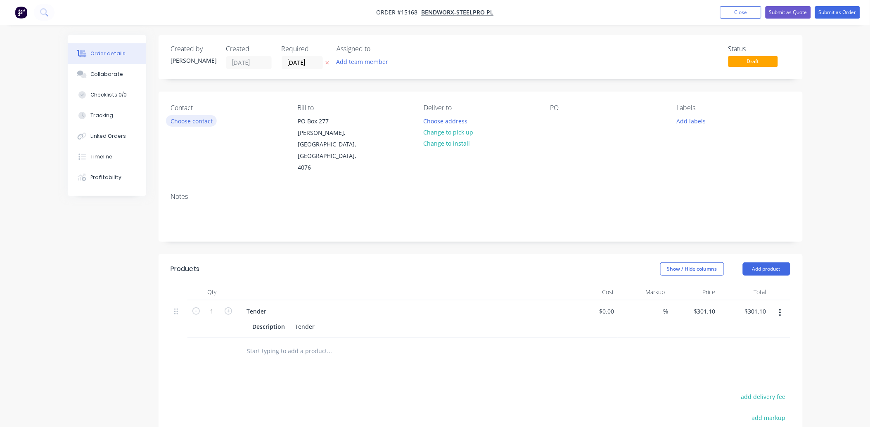 Image resolution: width=870 pixels, height=427 pixels. Describe the element at coordinates (744, 292) in the screenshot. I see `div: Total` at that location.